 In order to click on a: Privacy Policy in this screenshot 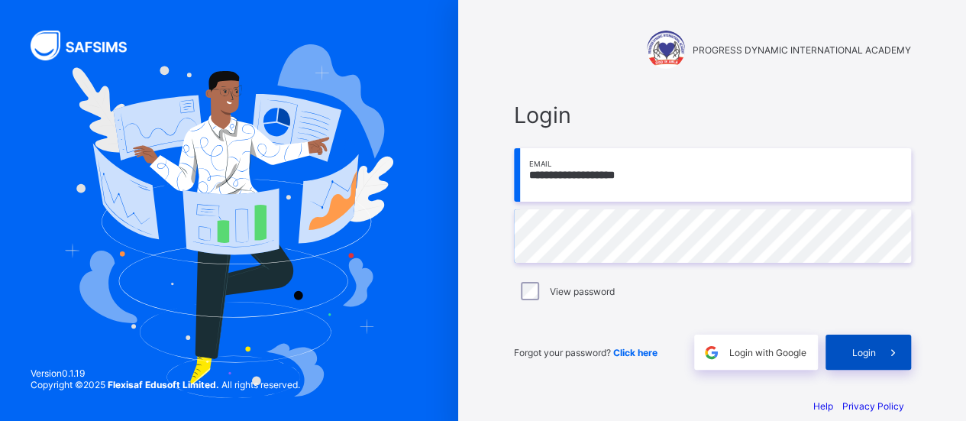, I will do `click(873, 406)`.